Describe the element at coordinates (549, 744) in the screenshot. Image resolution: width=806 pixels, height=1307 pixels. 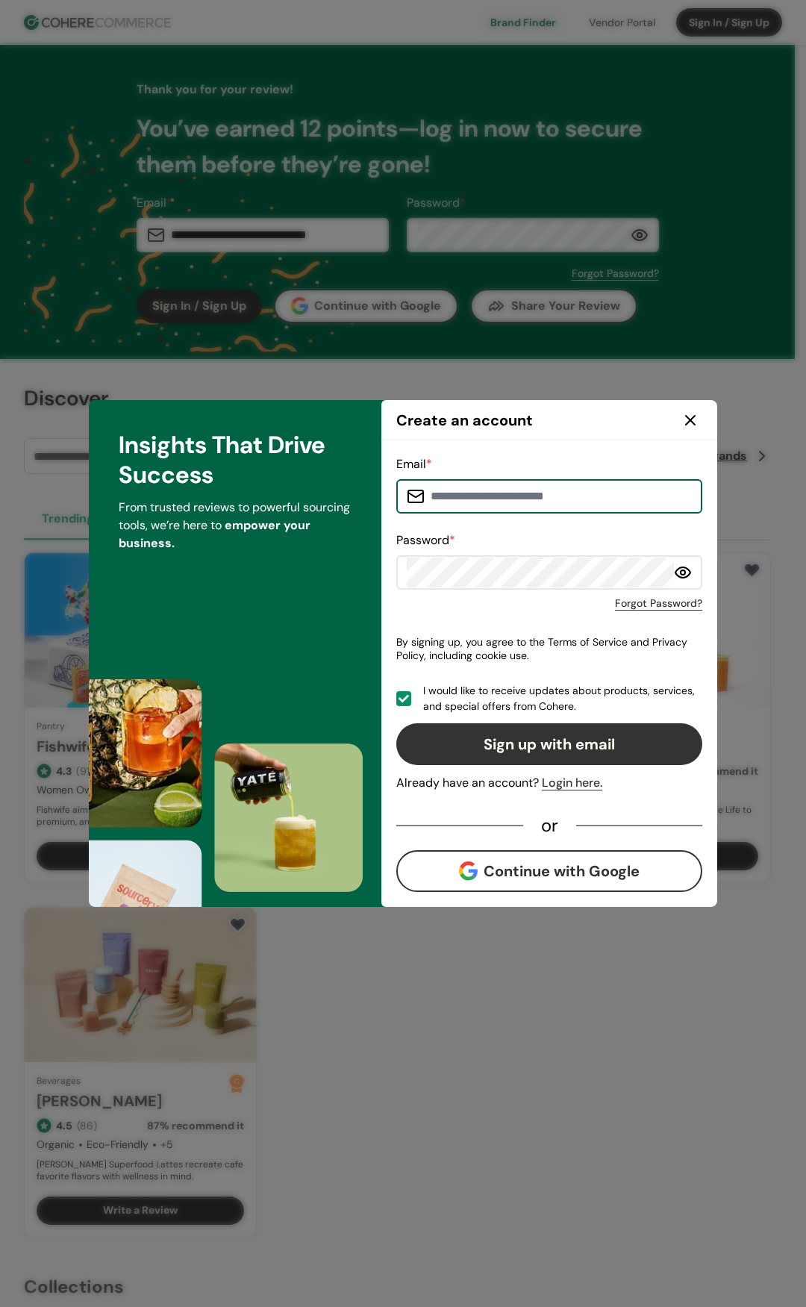
I see `button: Sign up with email` at that location.